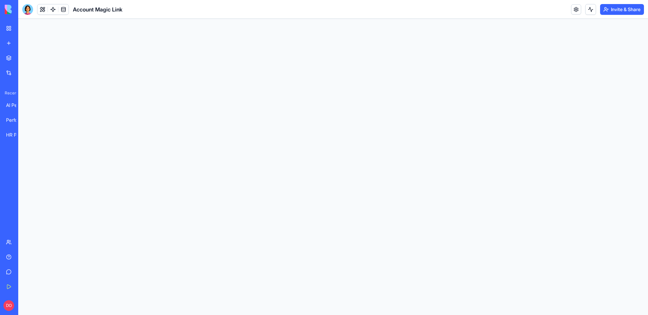 Image resolution: width=648 pixels, height=315 pixels. I want to click on span: DO, so click(9, 306).